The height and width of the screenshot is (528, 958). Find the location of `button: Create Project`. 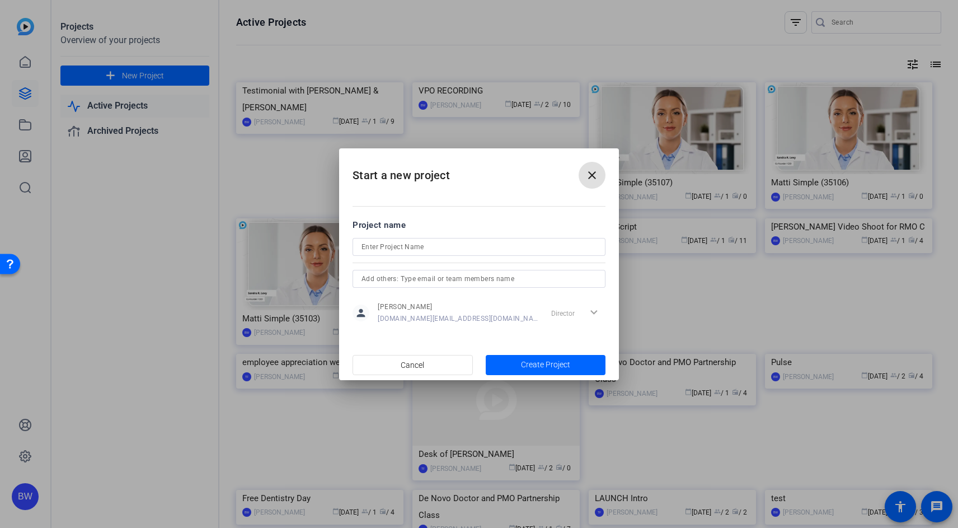

button: Create Project is located at coordinates (545, 365).